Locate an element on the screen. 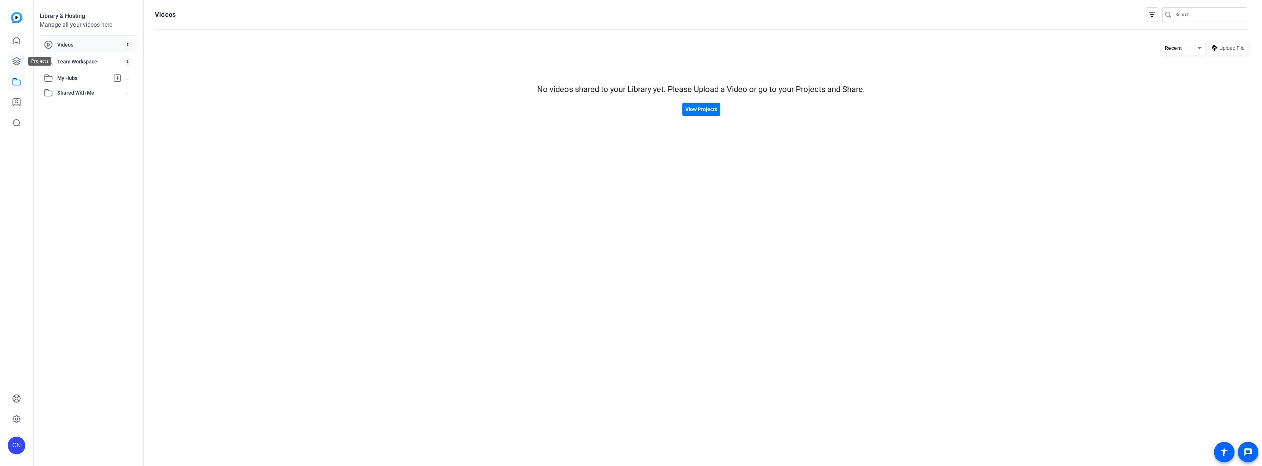 The image size is (1262, 466). span: Videos is located at coordinates (90, 45).